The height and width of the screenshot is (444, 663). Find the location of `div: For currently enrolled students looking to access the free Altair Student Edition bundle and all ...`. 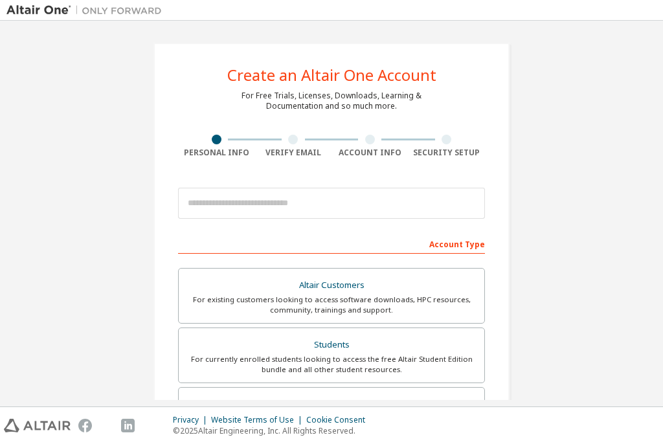

div: For currently enrolled students looking to access the free Altair Student Edition bundle and all ... is located at coordinates (331, 364).